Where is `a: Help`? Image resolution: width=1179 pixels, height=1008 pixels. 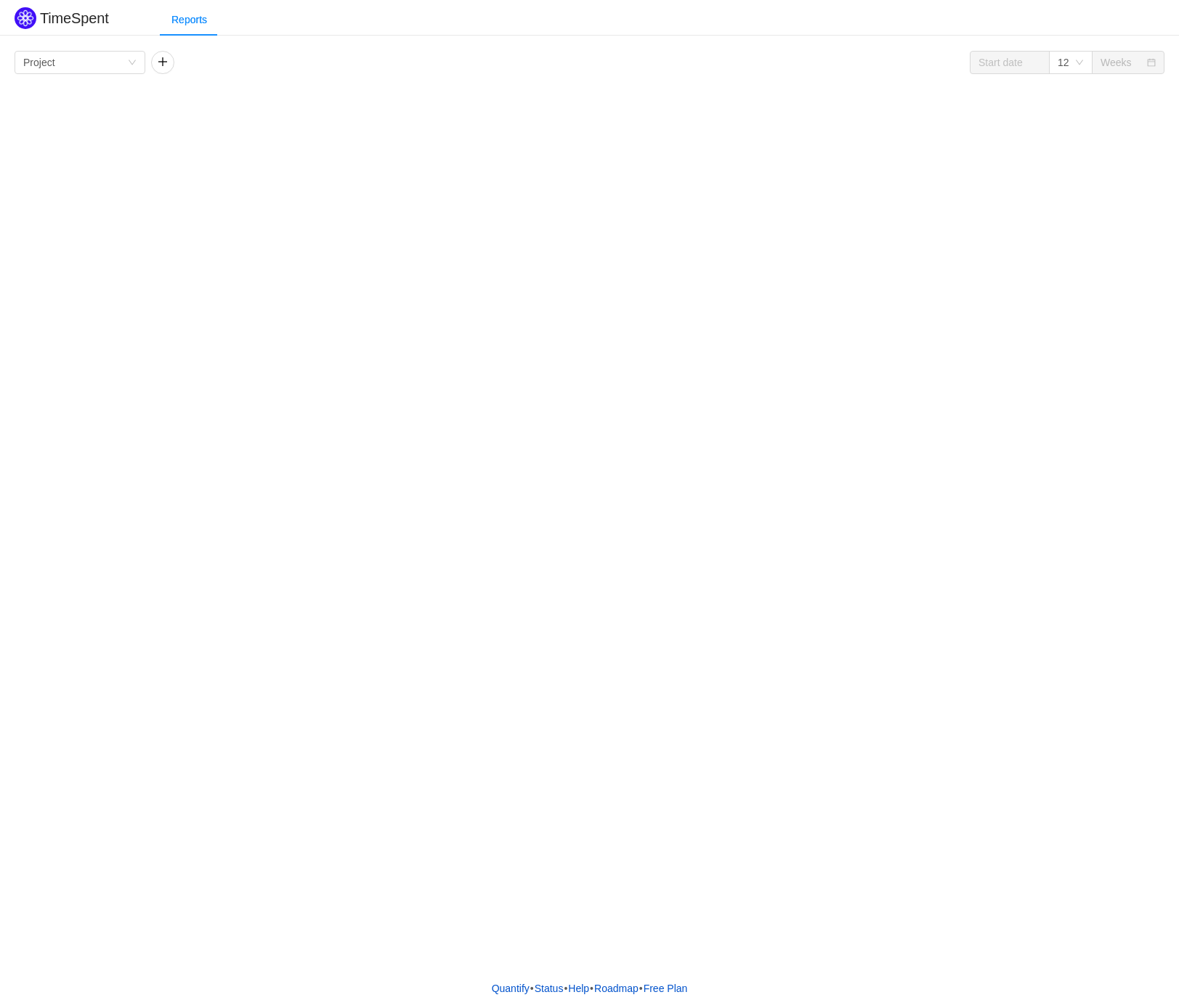 a: Help is located at coordinates (578, 988).